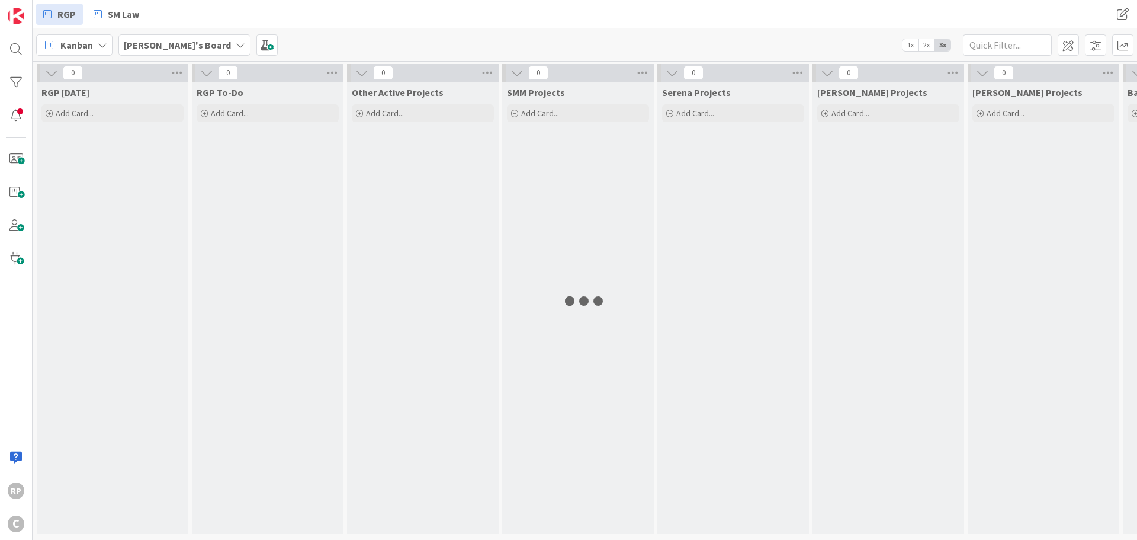 This screenshot has height=540, width=1137. What do you see at coordinates (697, 92) in the screenshot?
I see `span: Serena Projects` at bounding box center [697, 92].